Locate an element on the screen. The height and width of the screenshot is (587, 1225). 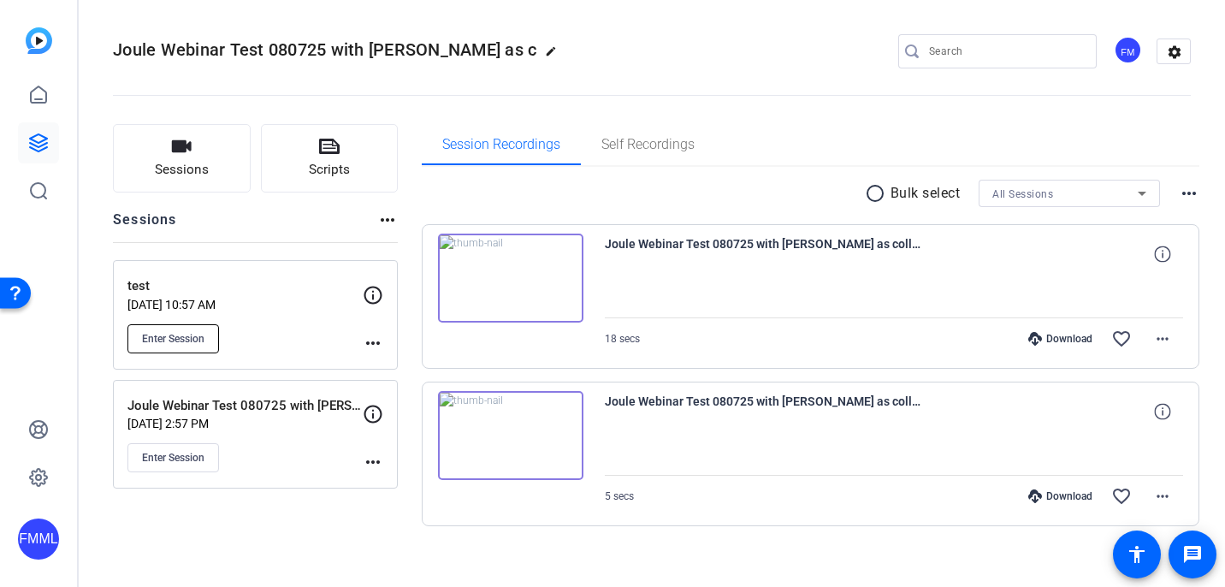
mat-icon: radio_button_unchecked is located at coordinates (878, 193).